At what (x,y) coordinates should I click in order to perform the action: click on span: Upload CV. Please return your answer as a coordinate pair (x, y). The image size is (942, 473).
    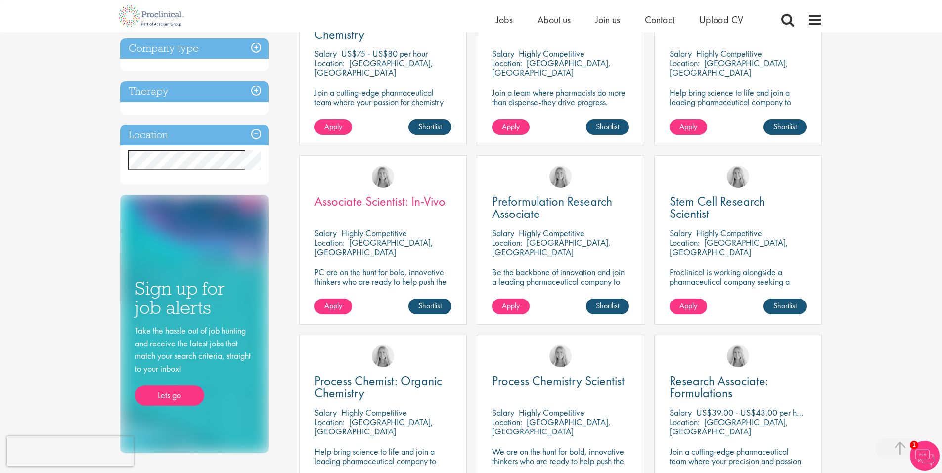
    Looking at the image, I should click on (721, 20).